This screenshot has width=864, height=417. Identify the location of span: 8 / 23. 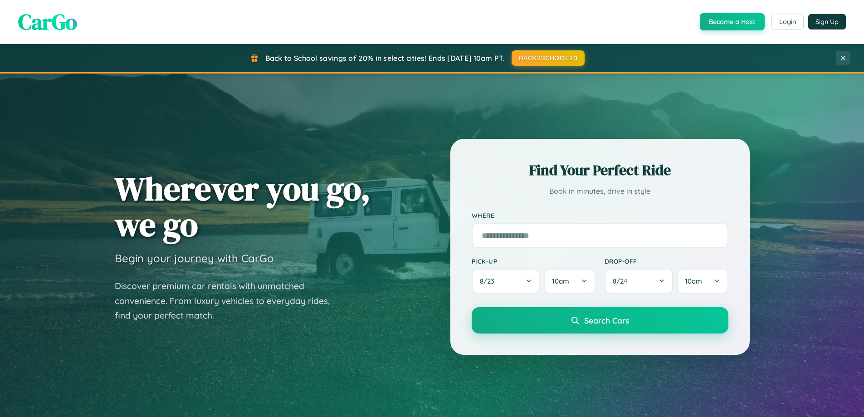
(489, 281).